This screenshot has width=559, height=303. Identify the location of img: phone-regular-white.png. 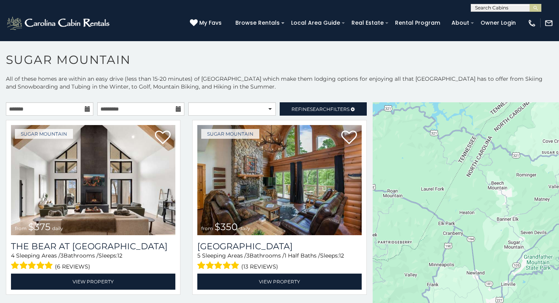
(532, 23).